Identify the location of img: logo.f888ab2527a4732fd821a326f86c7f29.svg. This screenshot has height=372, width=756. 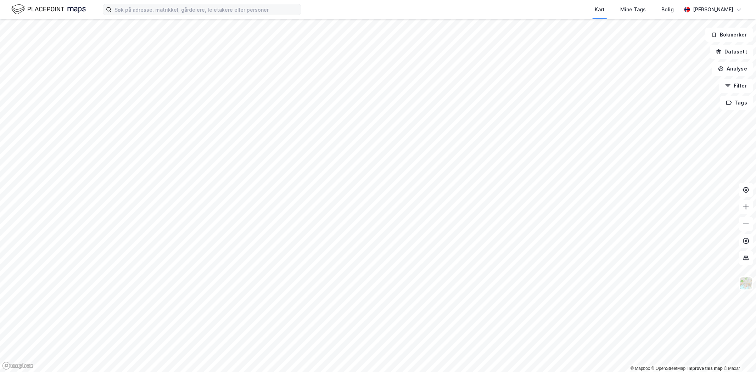
(49, 9).